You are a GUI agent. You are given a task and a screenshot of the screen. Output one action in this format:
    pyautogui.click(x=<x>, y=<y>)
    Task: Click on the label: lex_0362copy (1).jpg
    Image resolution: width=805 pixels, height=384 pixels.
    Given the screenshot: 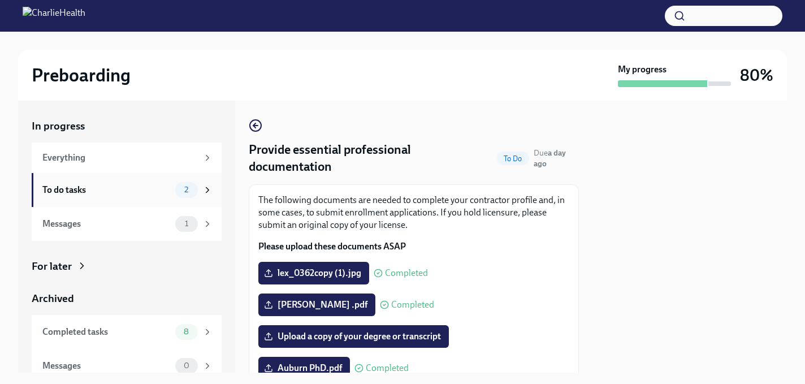 What is the action you would take?
    pyautogui.click(x=314, y=273)
    